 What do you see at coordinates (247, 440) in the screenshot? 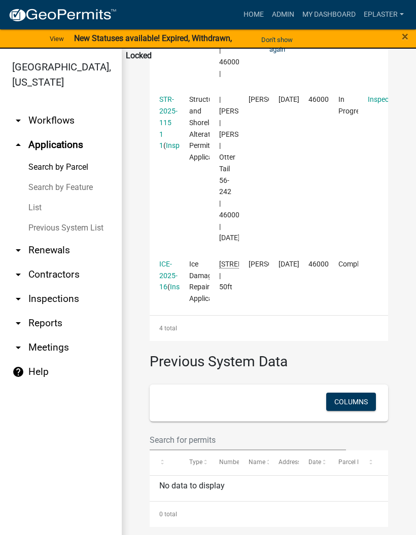
I see `input: Search for permits` at bounding box center [247, 440].